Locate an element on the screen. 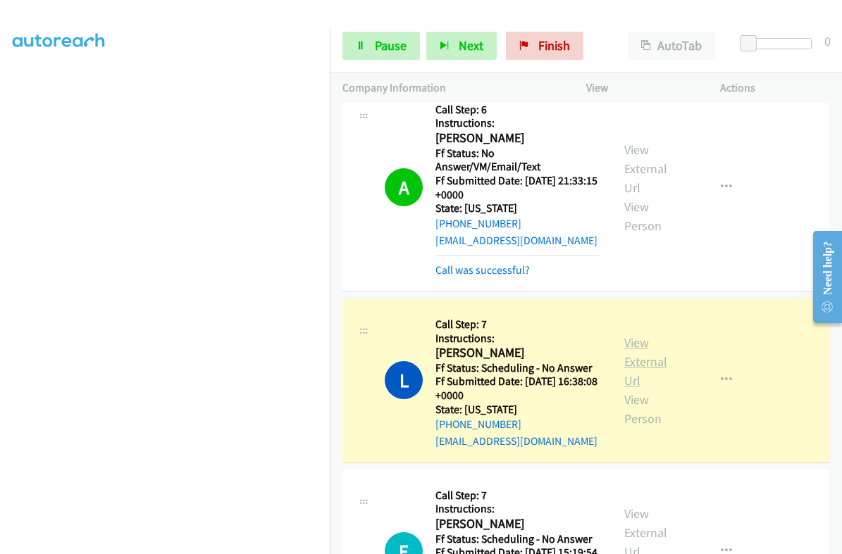  p: Company Information is located at coordinates (451, 88).